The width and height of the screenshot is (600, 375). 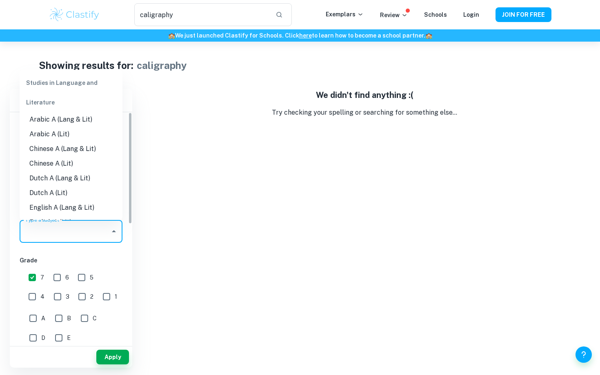 What do you see at coordinates (71, 120) in the screenshot?
I see `li: Arabic A (Lang & Lit)` at bounding box center [71, 120].